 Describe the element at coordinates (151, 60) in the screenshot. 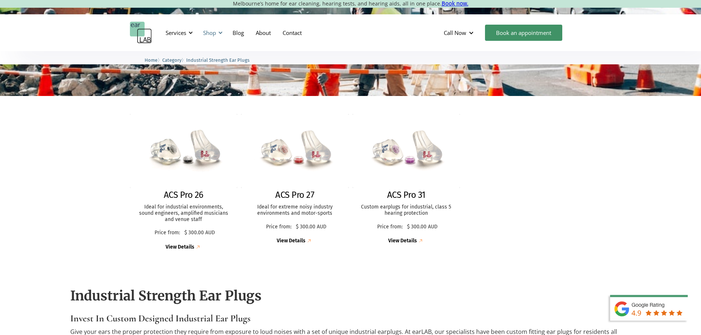

I see `a: Home` at that location.